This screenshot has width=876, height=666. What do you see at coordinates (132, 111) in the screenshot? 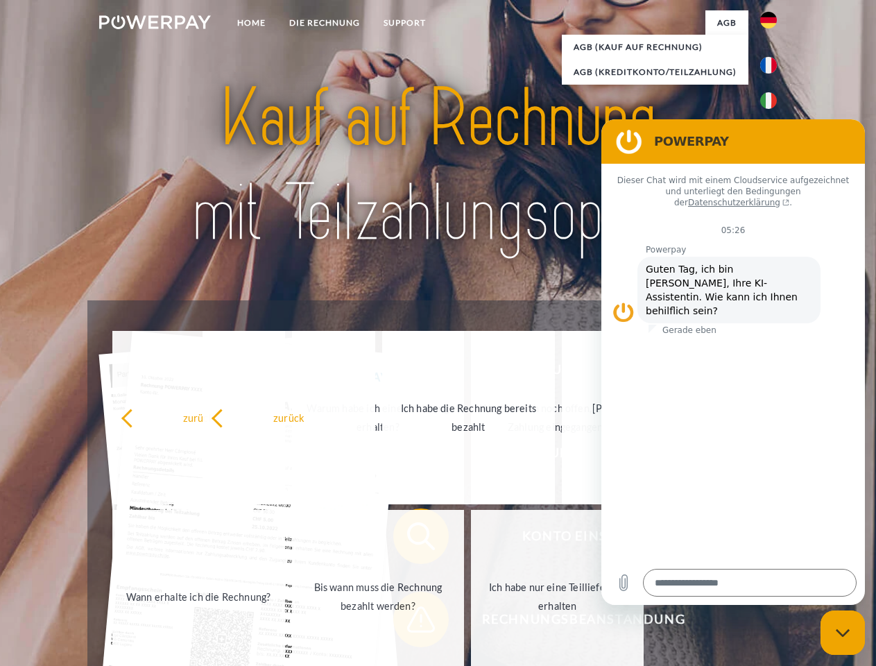
I see `p: 05:26` at bounding box center [132, 111].